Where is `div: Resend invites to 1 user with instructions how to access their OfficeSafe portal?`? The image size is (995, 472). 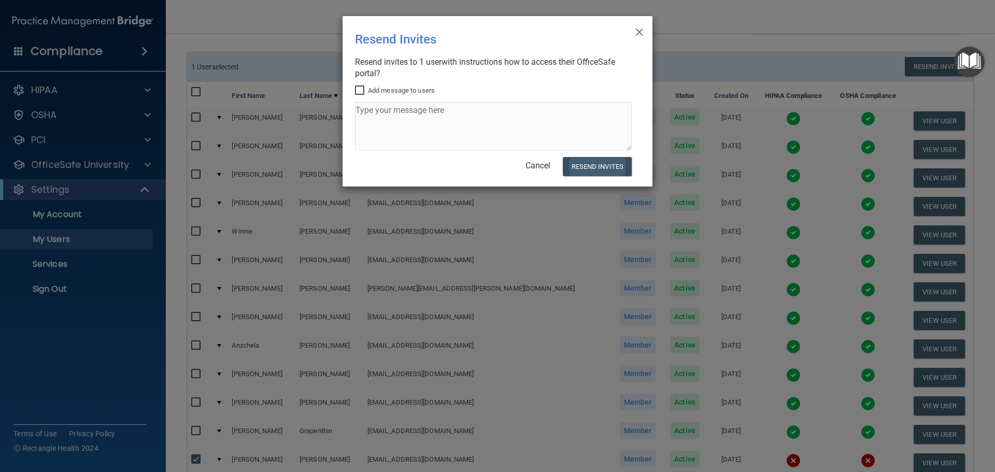
div: Resend invites to 1 user with instructions how to access their OfficeSafe portal? is located at coordinates (493, 68).